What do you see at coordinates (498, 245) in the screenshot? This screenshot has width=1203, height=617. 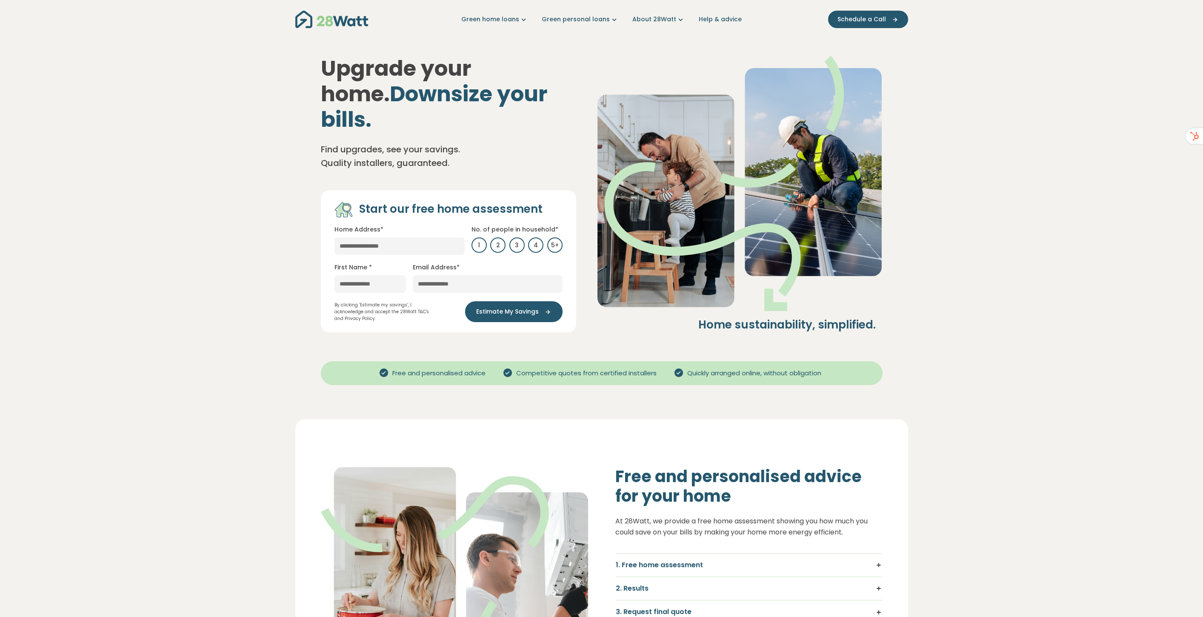 I see `label: 2` at bounding box center [498, 245].